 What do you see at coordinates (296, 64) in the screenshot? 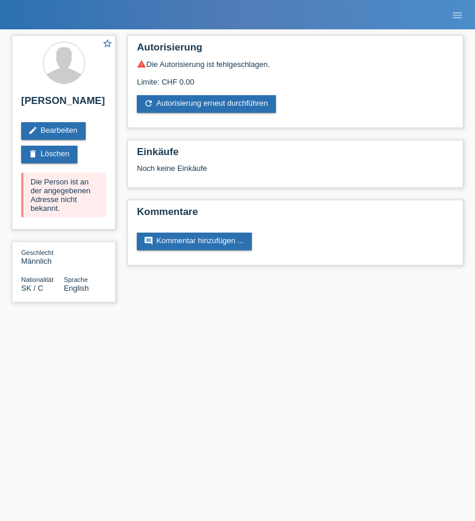
I see `div: Die Autorisierung ist fehlgeschlagen.` at bounding box center [296, 64].